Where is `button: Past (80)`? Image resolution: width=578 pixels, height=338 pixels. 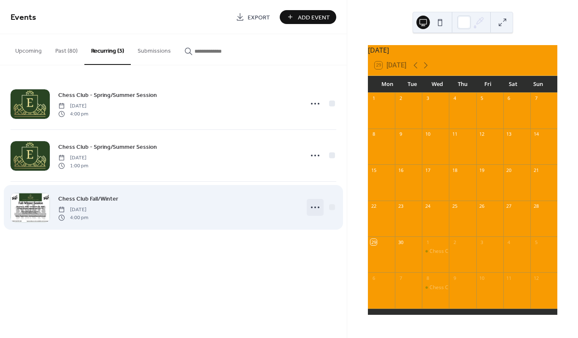
button: Past (80) is located at coordinates (66, 49).